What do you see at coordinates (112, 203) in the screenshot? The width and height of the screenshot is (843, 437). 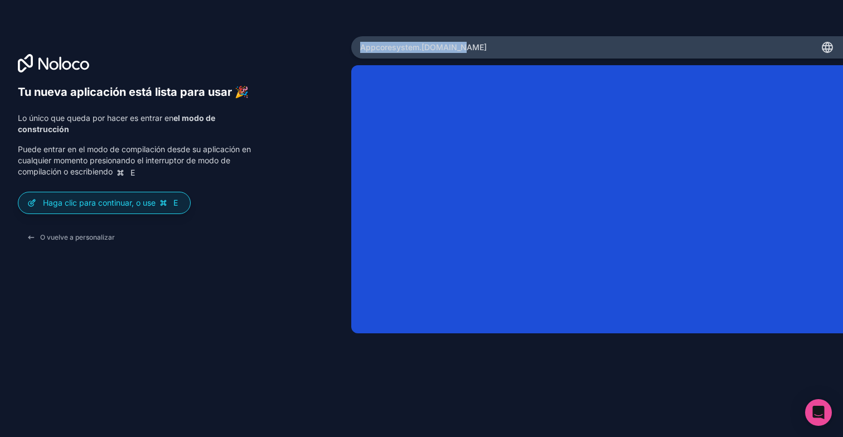 I see `p: Haga clic para continuar, o use` at bounding box center [112, 203].